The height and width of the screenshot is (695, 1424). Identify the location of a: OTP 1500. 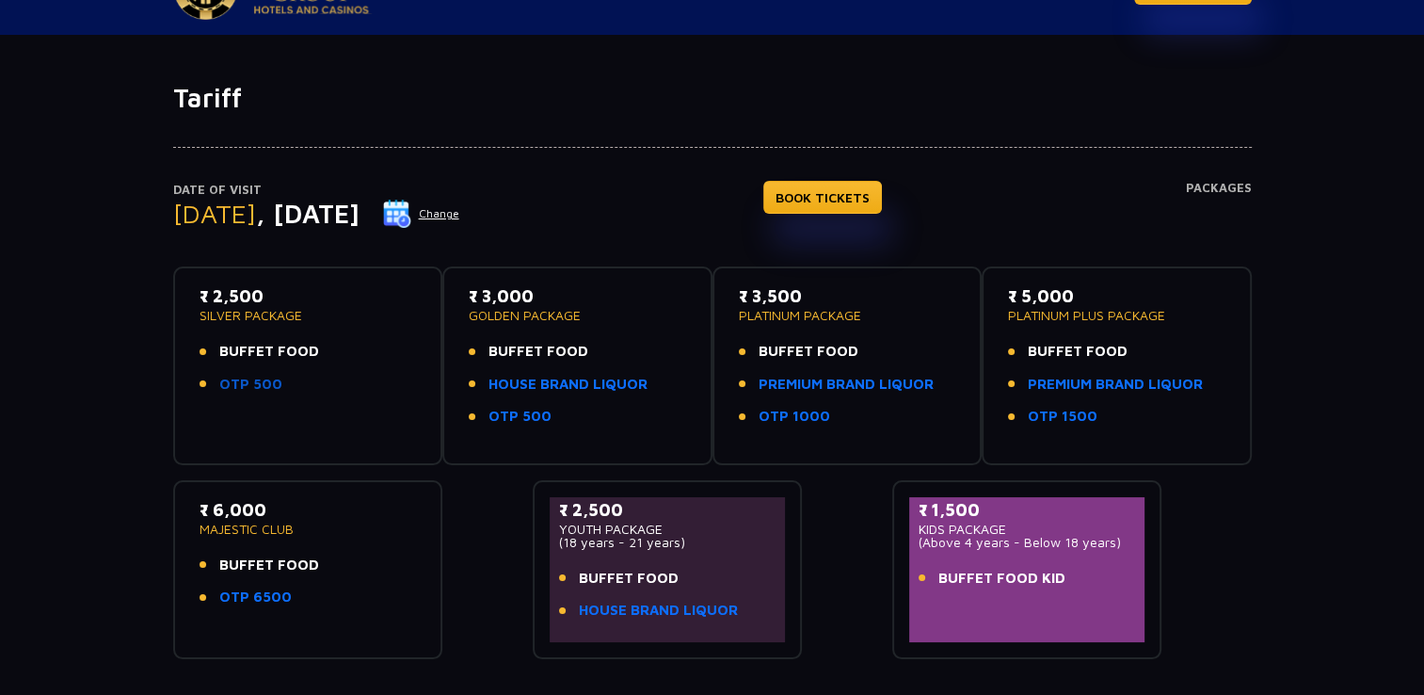
(1063, 416).